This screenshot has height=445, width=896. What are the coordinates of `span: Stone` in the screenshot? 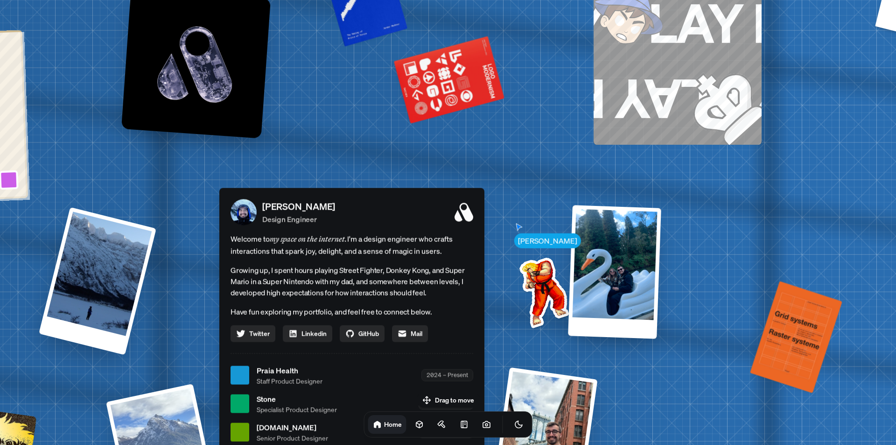 It's located at (297, 398).